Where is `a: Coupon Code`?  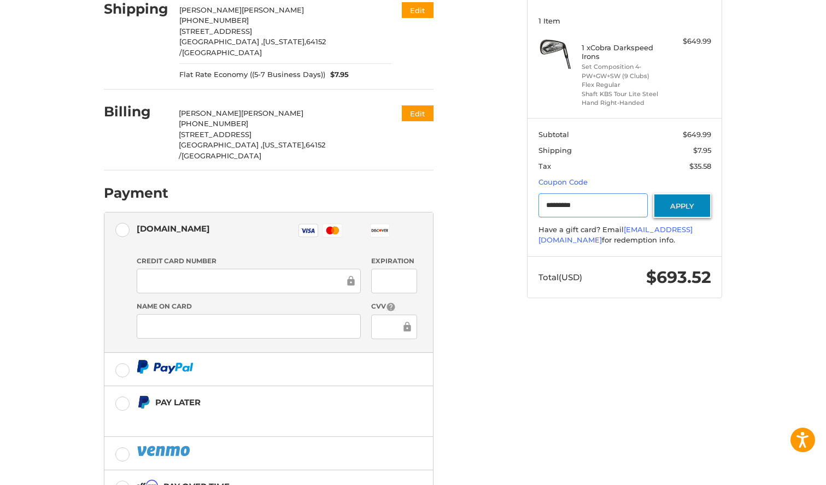
a: Coupon Code is located at coordinates (563, 182).